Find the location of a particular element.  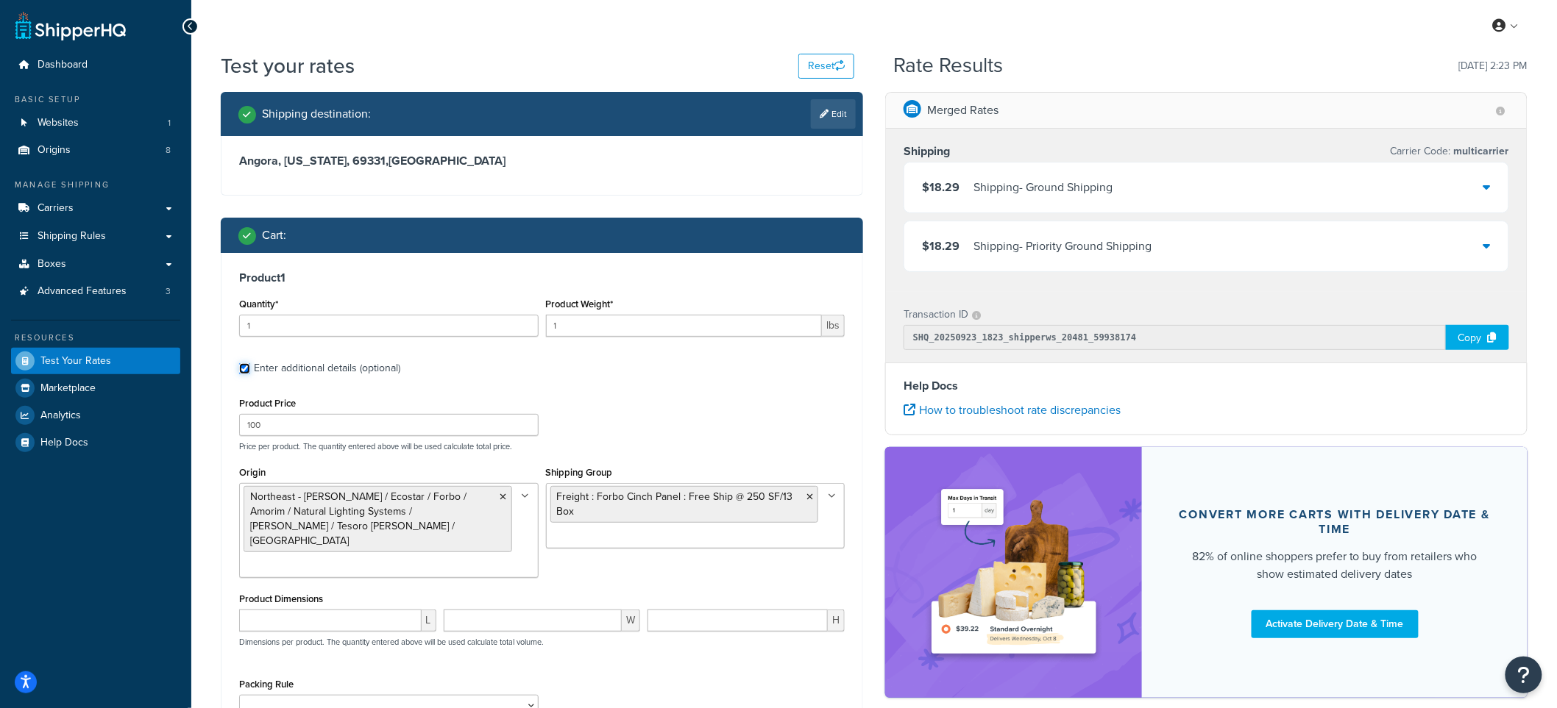

div: Resources is located at coordinates (96, 338).